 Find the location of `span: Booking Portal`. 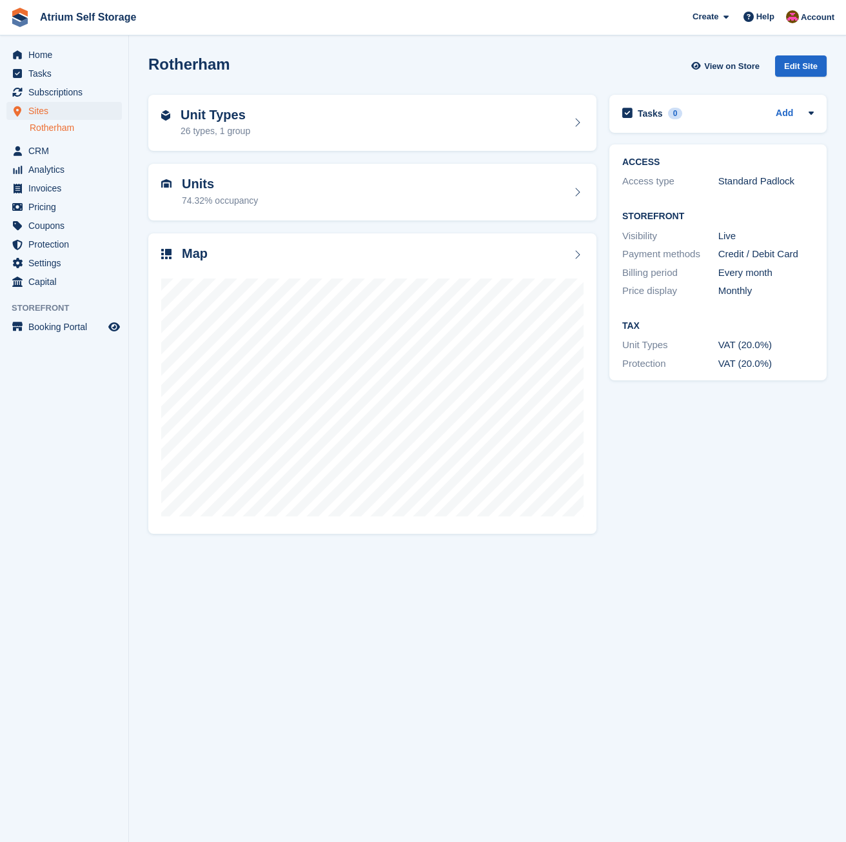

span: Booking Portal is located at coordinates (67, 327).